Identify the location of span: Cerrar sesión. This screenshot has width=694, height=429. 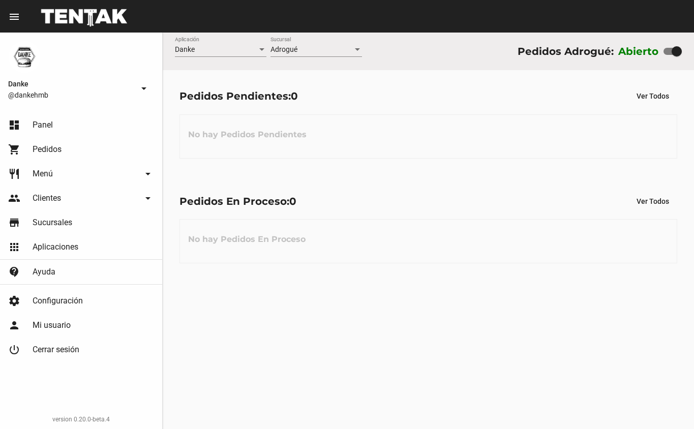
(56, 350).